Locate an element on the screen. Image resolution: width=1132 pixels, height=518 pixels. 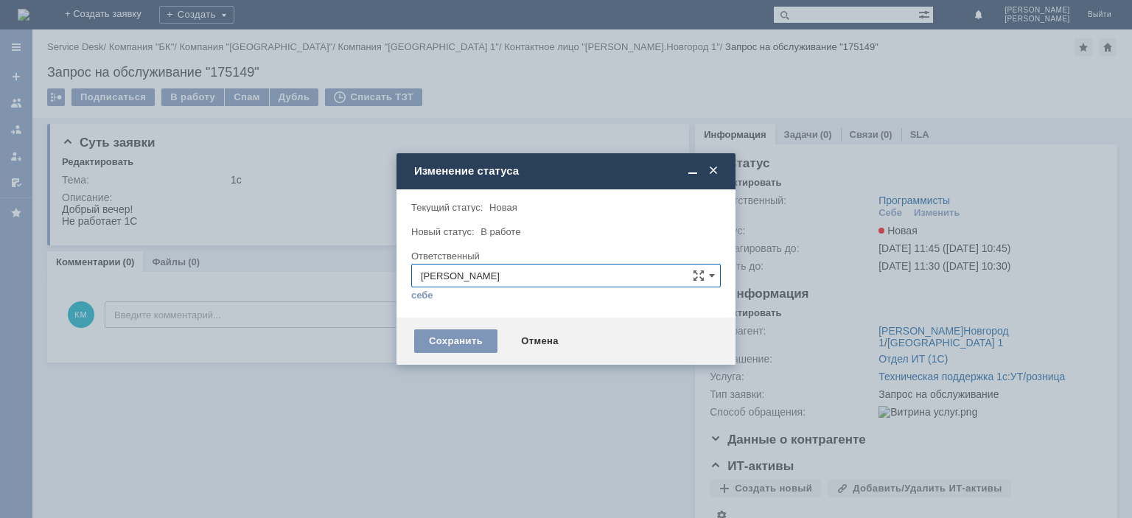
div: Изменение статуса is located at coordinates (568, 171).